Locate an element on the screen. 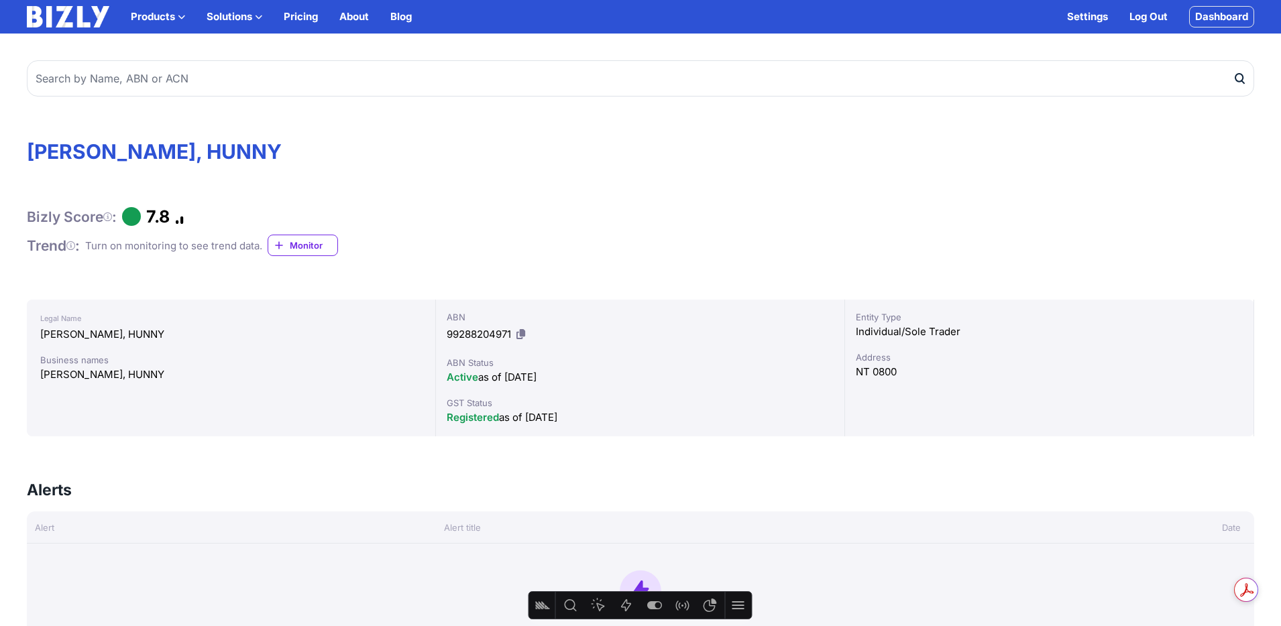 The image size is (1281, 626). div: ABN is located at coordinates (640, 317).